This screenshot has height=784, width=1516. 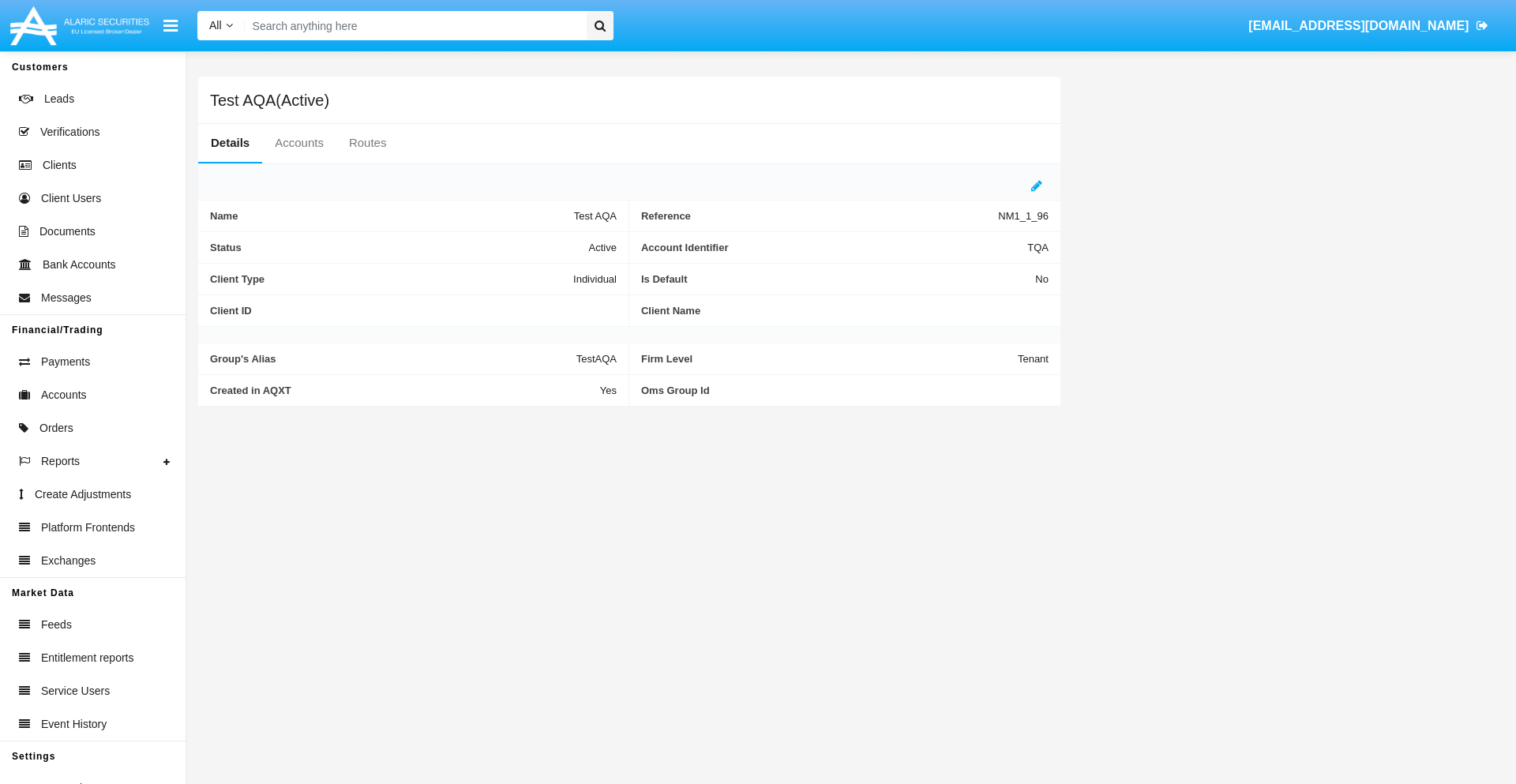 I want to click on a: Accounts, so click(x=300, y=143).